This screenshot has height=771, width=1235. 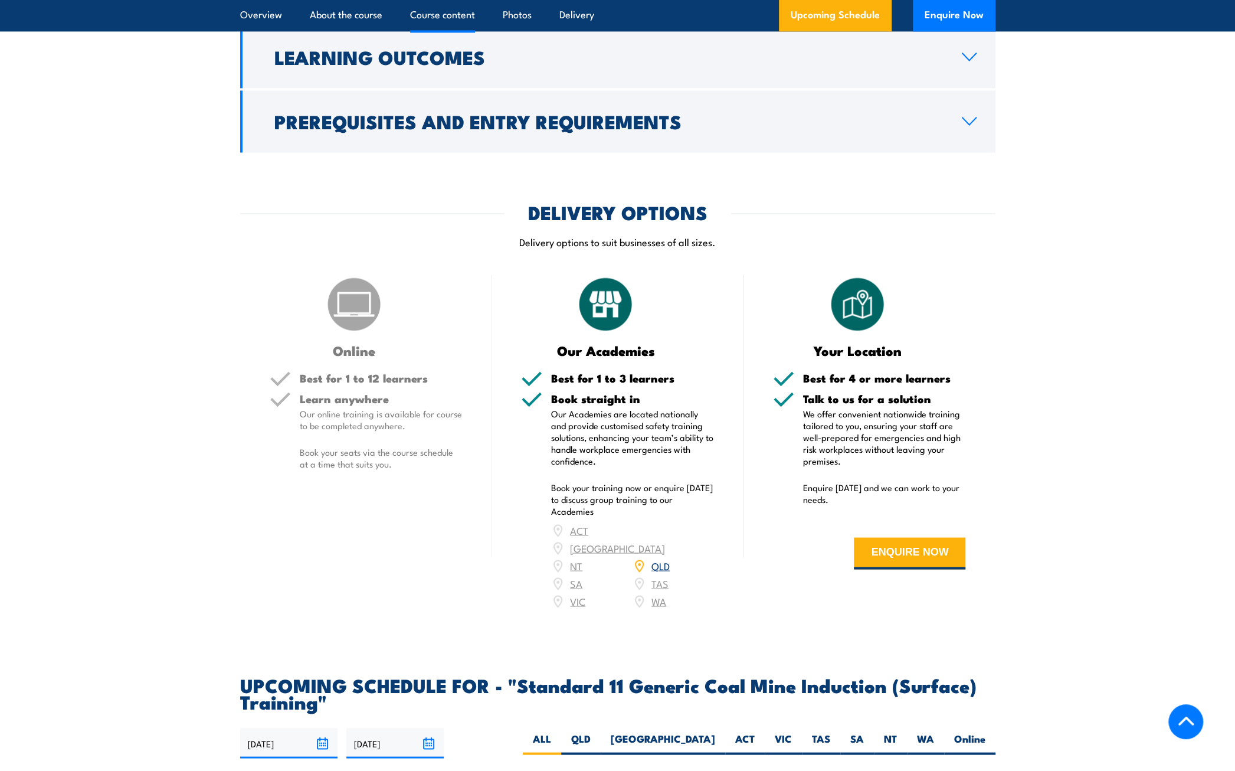 What do you see at coordinates (909, 553) in the screenshot?
I see `button: ENQUIRE NOW` at bounding box center [909, 553].